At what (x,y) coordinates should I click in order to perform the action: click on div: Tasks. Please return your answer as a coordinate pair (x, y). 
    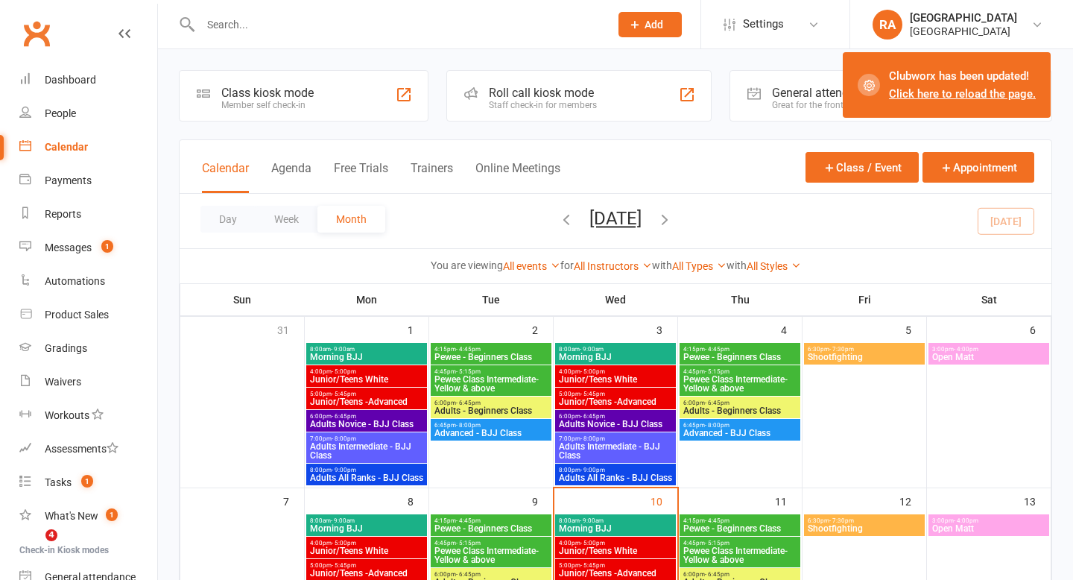
    Looking at the image, I should click on (58, 482).